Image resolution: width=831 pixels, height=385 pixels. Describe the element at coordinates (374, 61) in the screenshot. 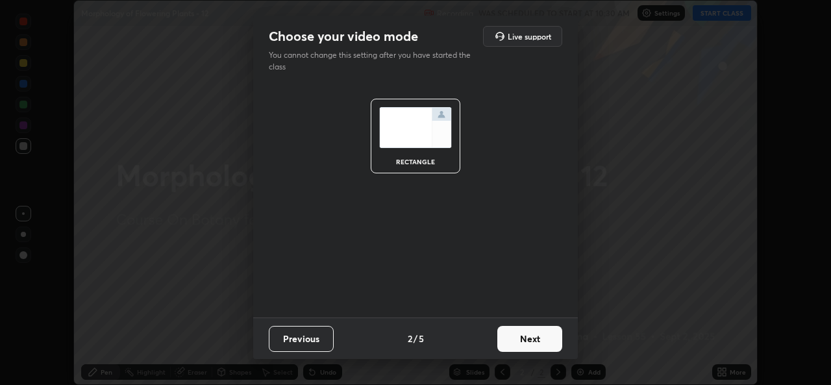

I see `p: You cannot change this setting after you have started the class` at that location.